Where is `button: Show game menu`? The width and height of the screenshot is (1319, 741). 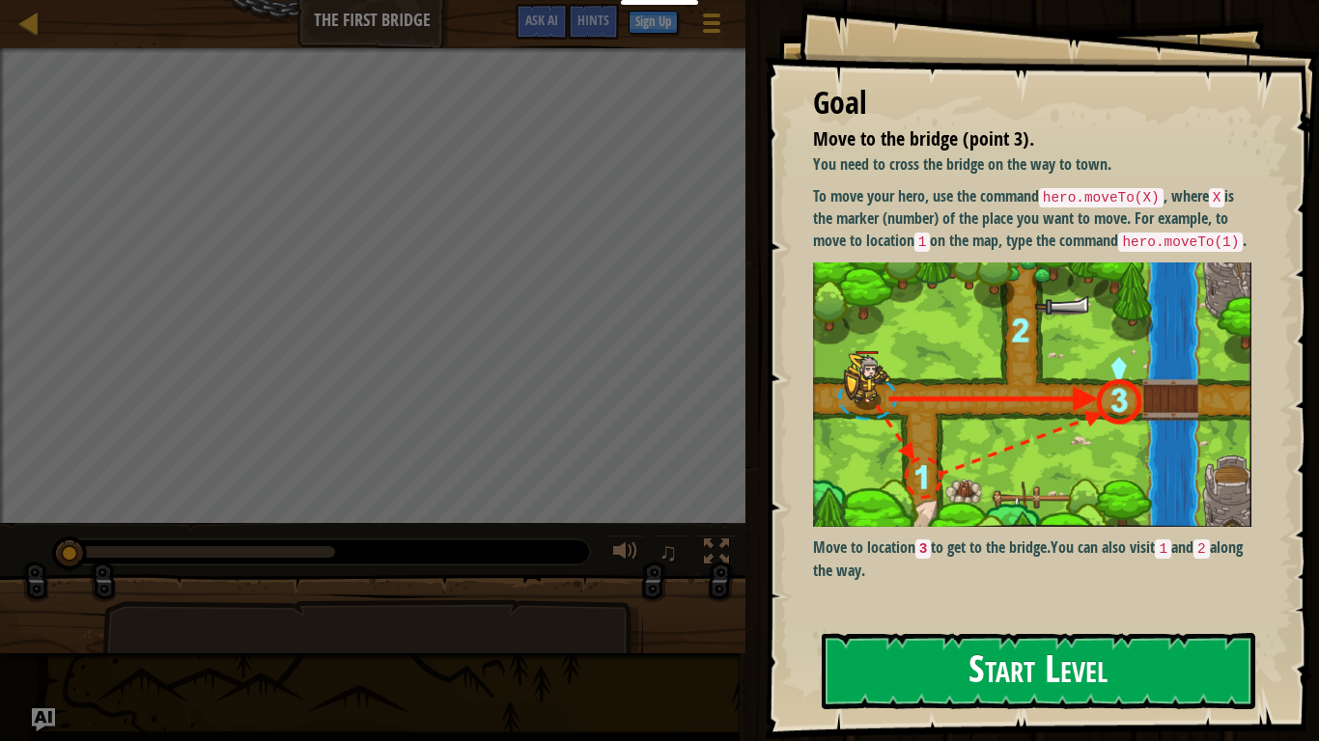
button: Show game menu is located at coordinates (712, 26).